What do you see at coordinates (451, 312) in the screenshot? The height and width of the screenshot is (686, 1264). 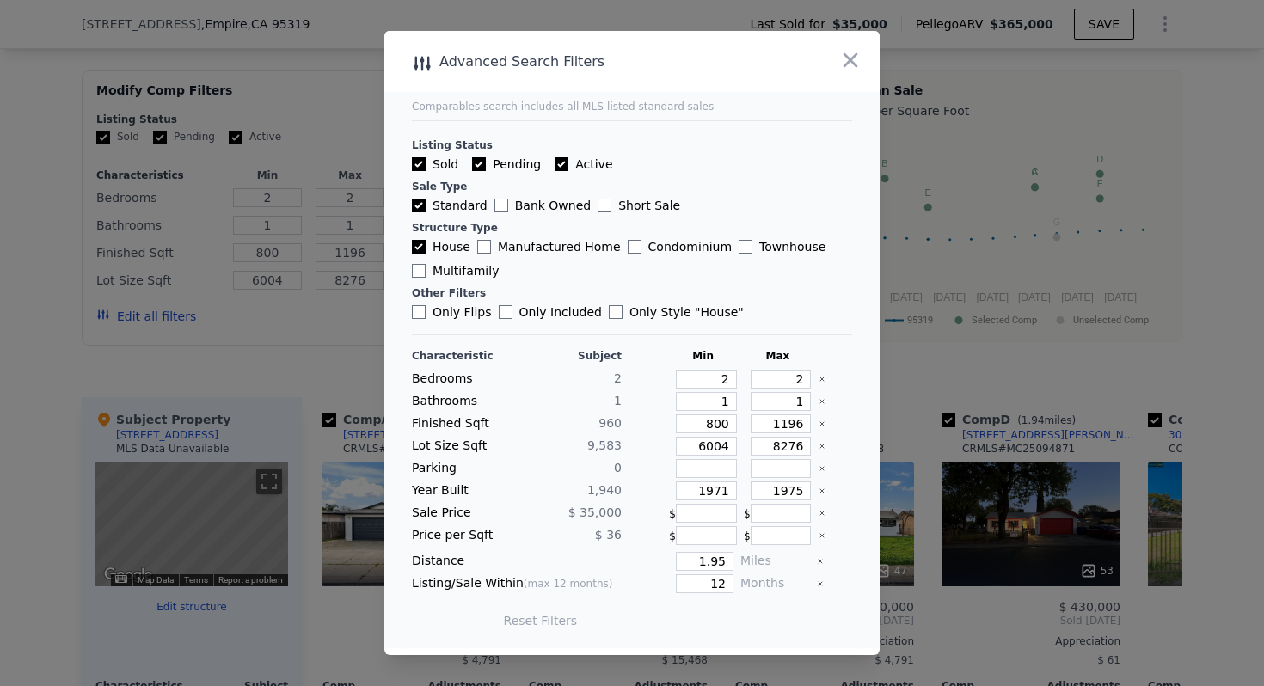 I see `label: Only Flips` at bounding box center [451, 312].